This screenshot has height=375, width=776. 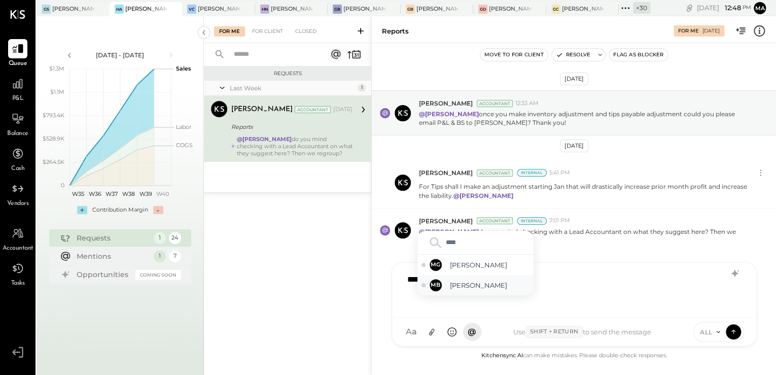 I want to click on p: do you mind checking with a Lead Accountant on what they suggest here? Then we regroup?, so click(x=585, y=236).